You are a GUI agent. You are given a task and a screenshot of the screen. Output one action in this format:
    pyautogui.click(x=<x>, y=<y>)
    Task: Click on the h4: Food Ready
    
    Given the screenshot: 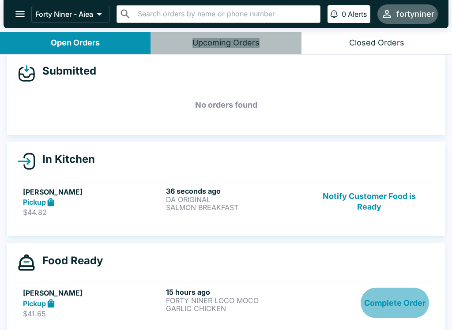 What is the action you would take?
    pyautogui.click(x=69, y=261)
    